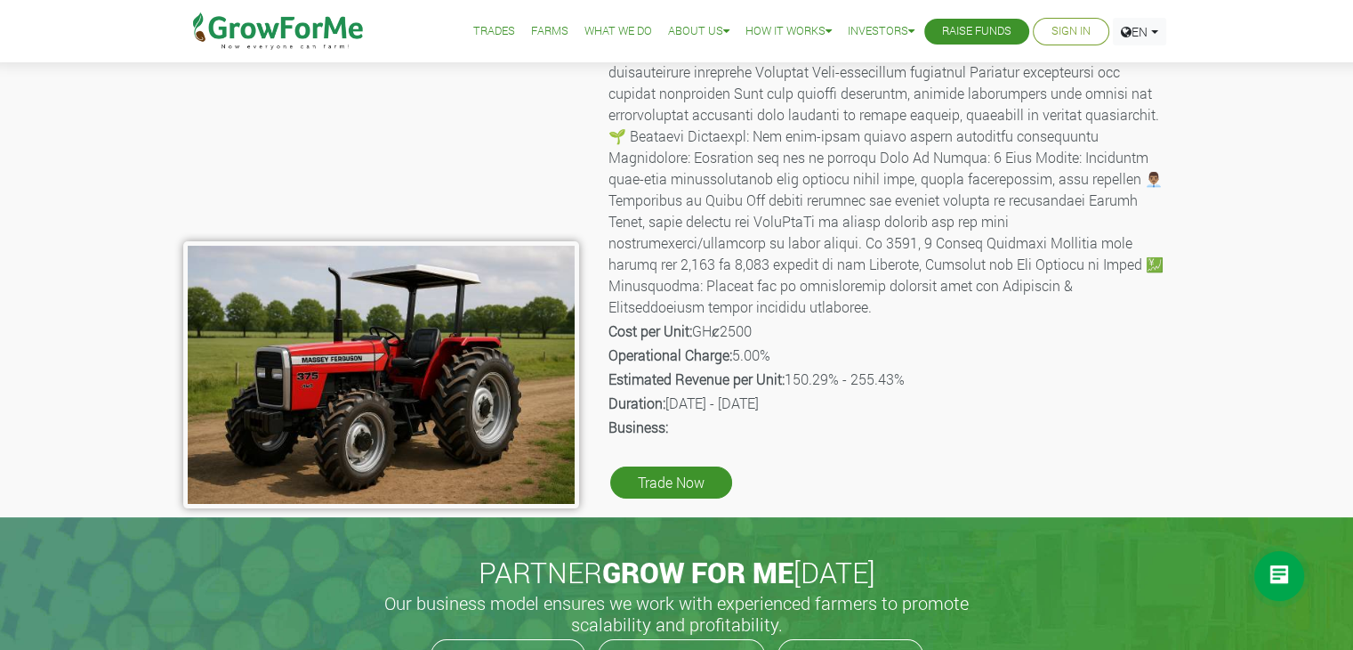 The image size is (1353, 650). What do you see at coordinates (888, 331) in the screenshot?
I see `p: GHȼ2500` at bounding box center [888, 331].